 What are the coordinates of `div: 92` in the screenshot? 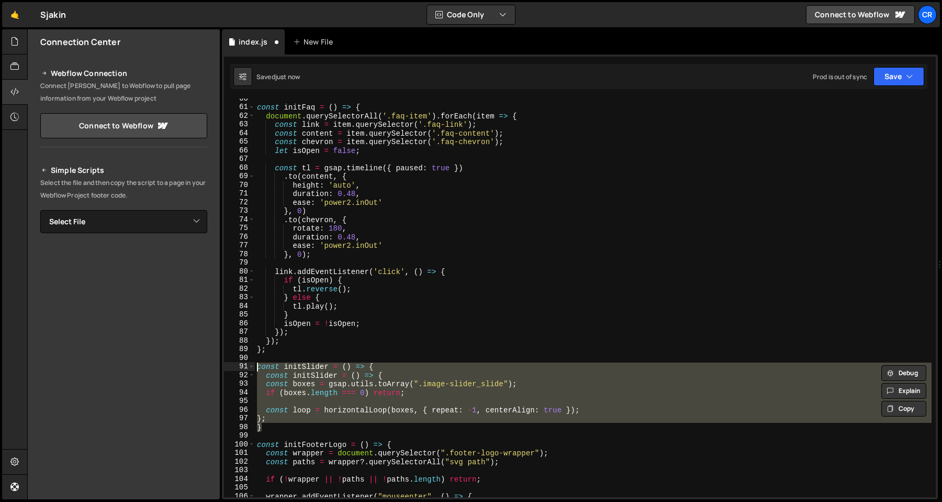 It's located at (239, 375).